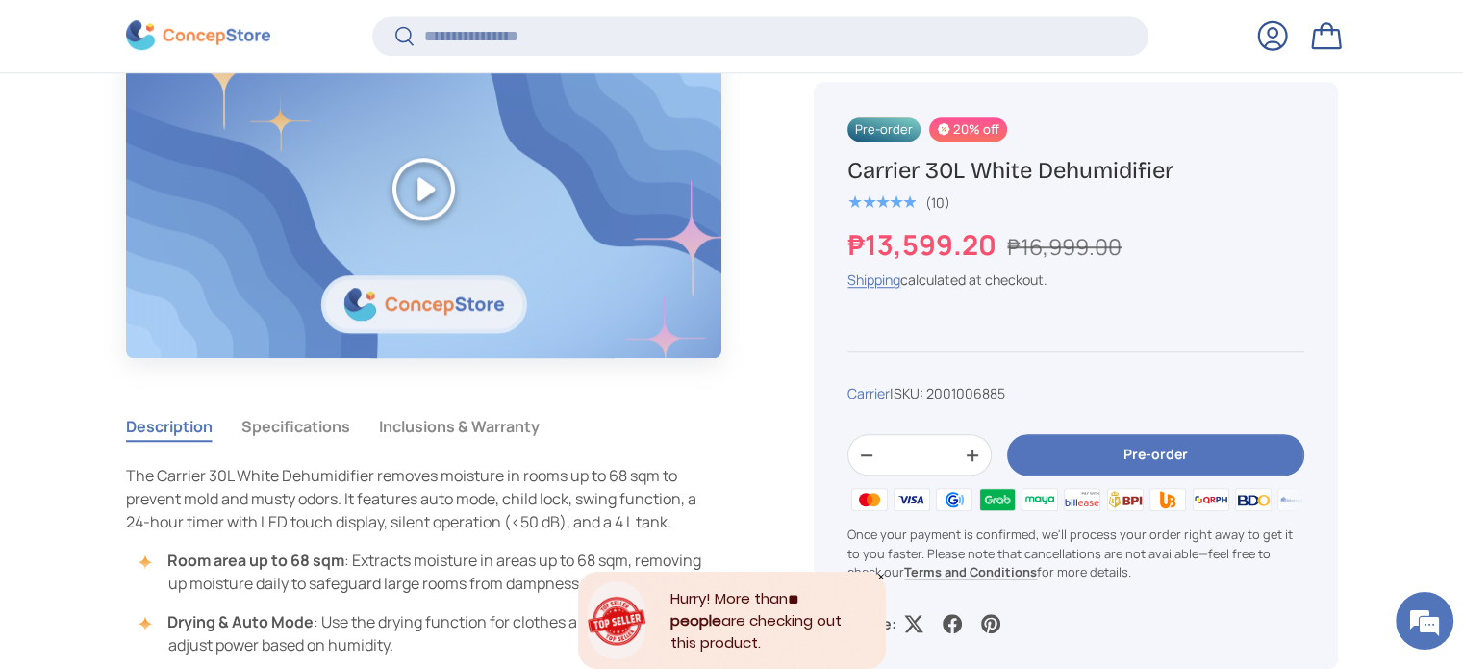 This screenshot has width=1463, height=669. What do you see at coordinates (411, 498) in the screenshot?
I see `span: The Carrier 30L White Dehumidifier removes moisture in rooms up to 68 sqm to prevent mold and mus...` at bounding box center [411, 498].